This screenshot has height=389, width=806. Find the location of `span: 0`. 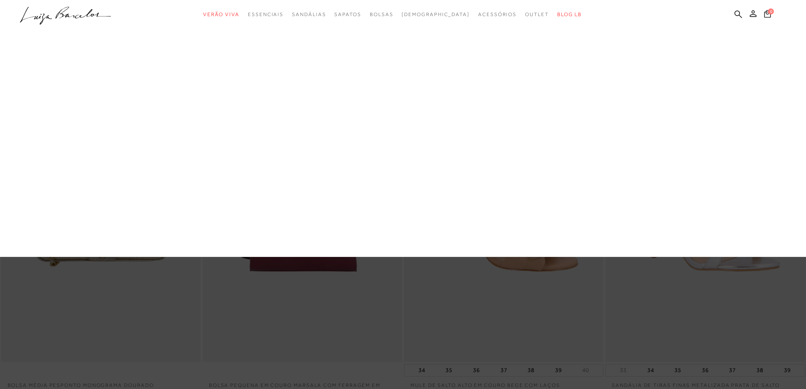

span: 0 is located at coordinates (771, 11).